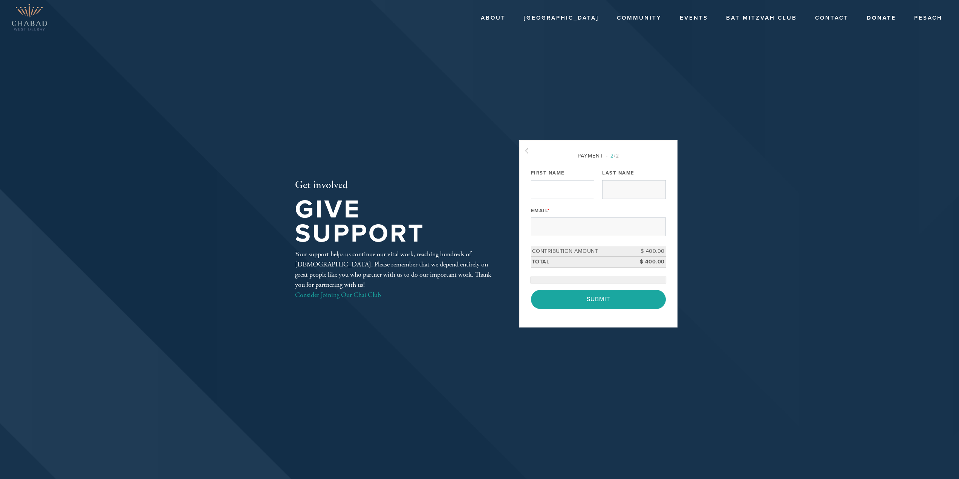 This screenshot has width=959, height=479. What do you see at coordinates (338, 295) in the screenshot?
I see `a: Consider Joining Our Chai Club` at bounding box center [338, 295].